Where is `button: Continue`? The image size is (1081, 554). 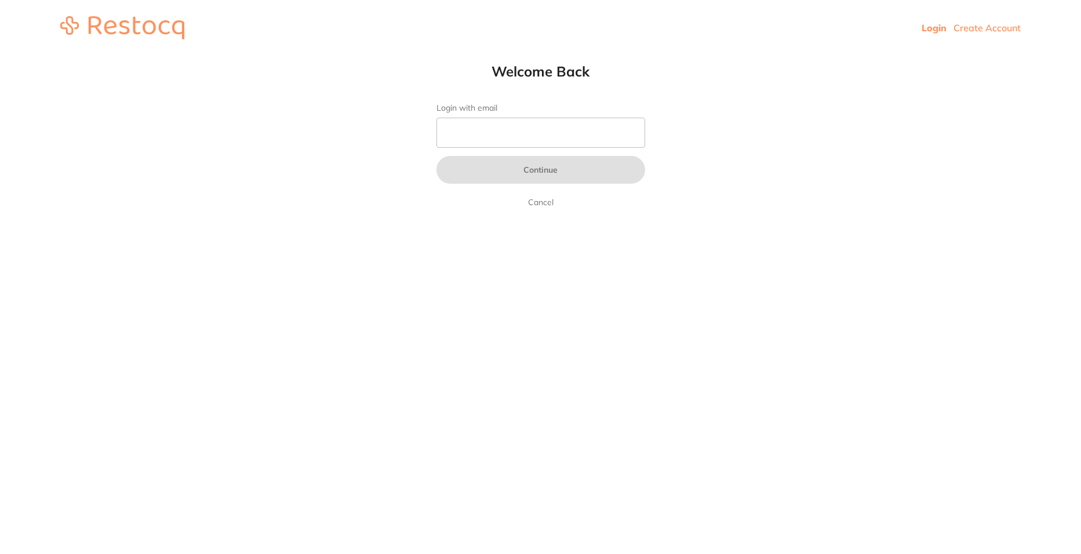
button: Continue is located at coordinates (541, 170).